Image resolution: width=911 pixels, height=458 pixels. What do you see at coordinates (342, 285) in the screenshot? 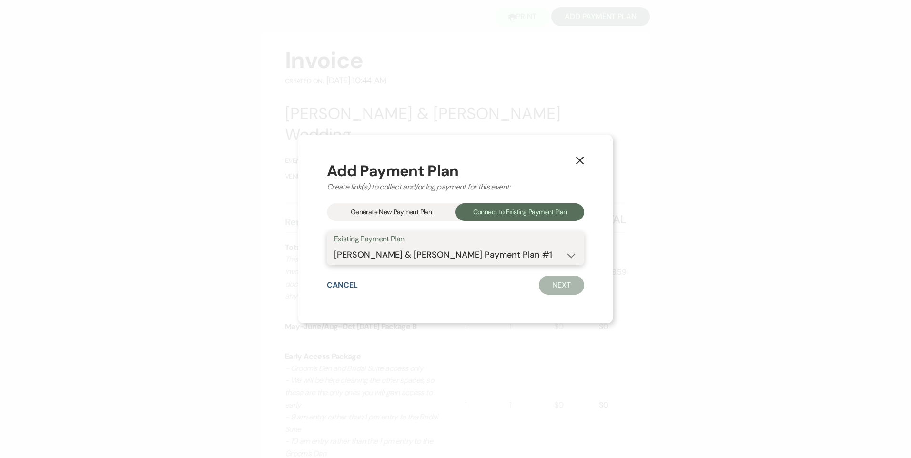
I see `button: Cancel` at bounding box center [342, 285].